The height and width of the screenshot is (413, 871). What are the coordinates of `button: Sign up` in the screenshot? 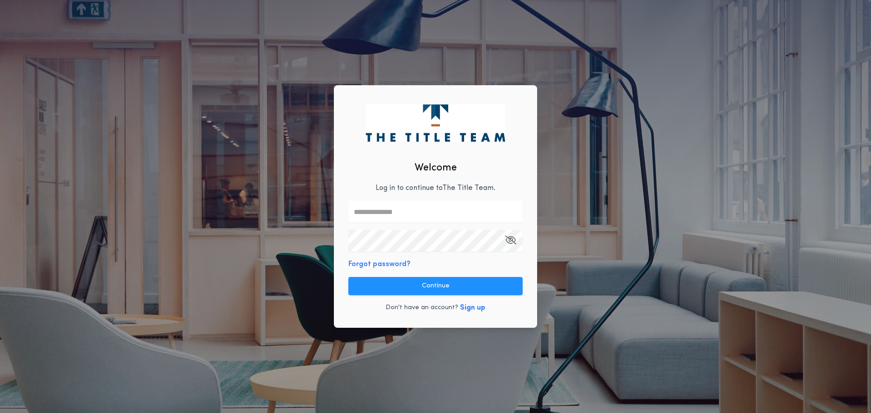 It's located at (473, 308).